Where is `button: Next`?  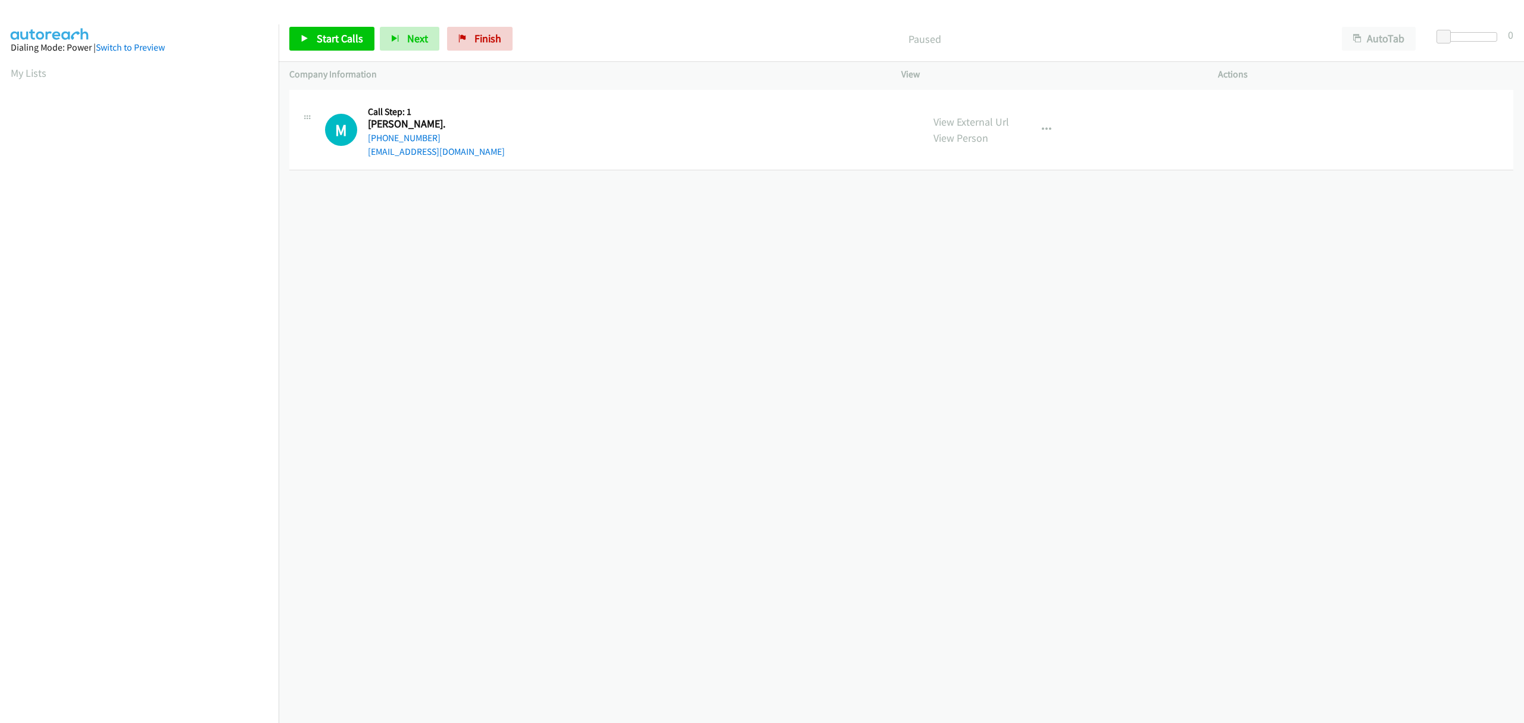 button: Next is located at coordinates (410, 39).